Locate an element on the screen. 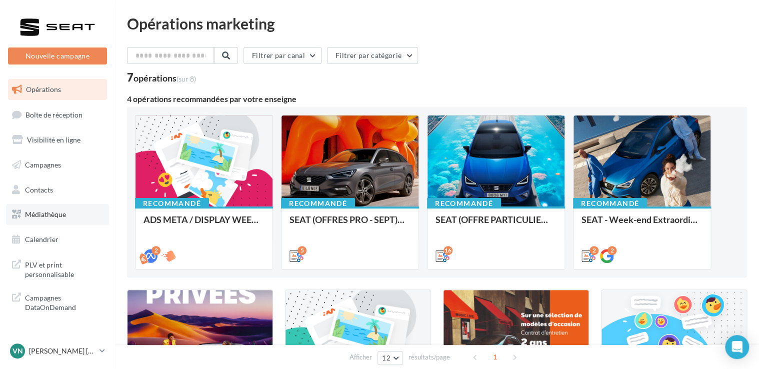 This screenshot has height=369, width=759. span: Contacts is located at coordinates (39, 189).